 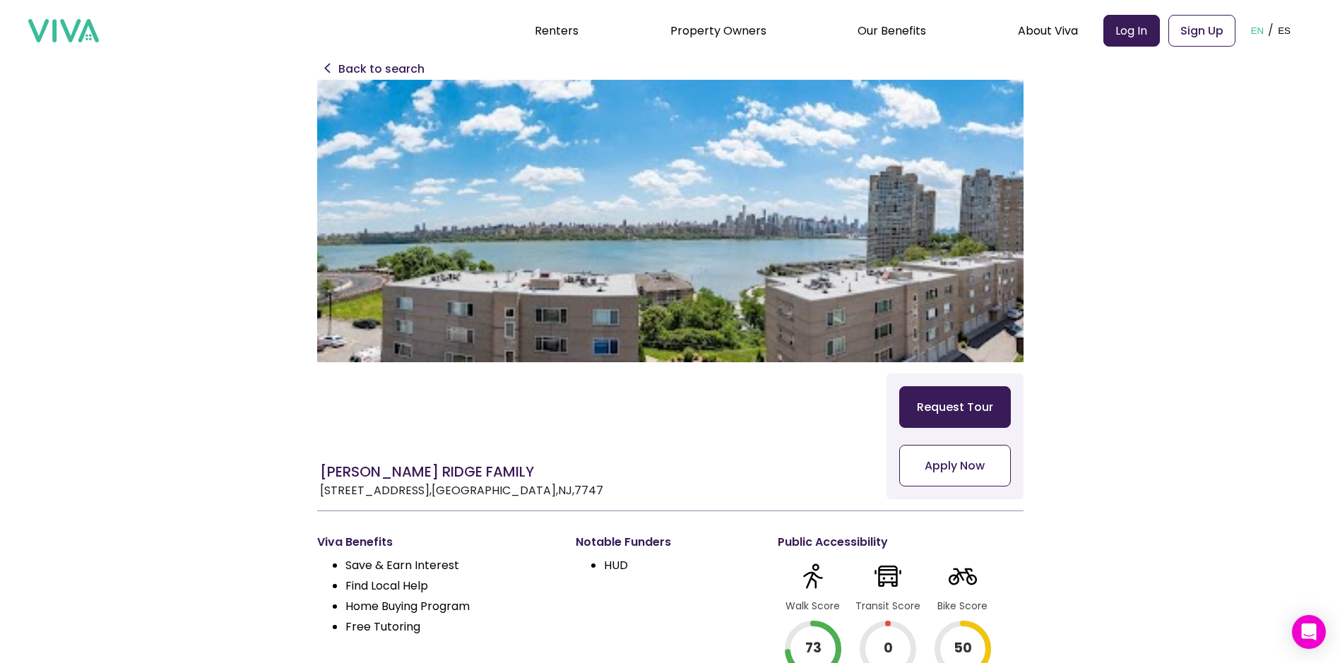 I want to click on text: 50, so click(x=963, y=648).